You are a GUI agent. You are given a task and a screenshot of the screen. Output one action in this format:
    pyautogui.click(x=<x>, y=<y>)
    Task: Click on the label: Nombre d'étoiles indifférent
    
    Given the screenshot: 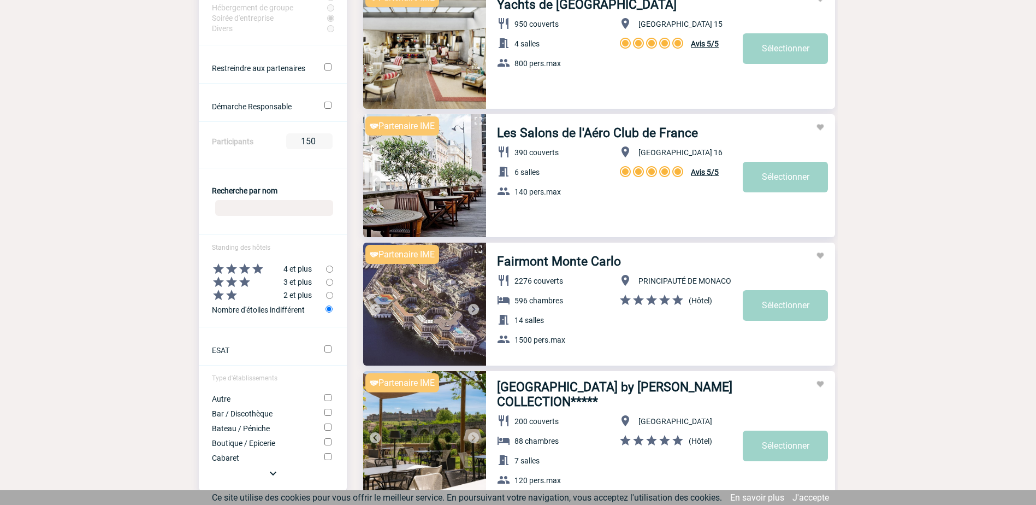 What is the action you would take?
    pyautogui.click(x=269, y=309)
    